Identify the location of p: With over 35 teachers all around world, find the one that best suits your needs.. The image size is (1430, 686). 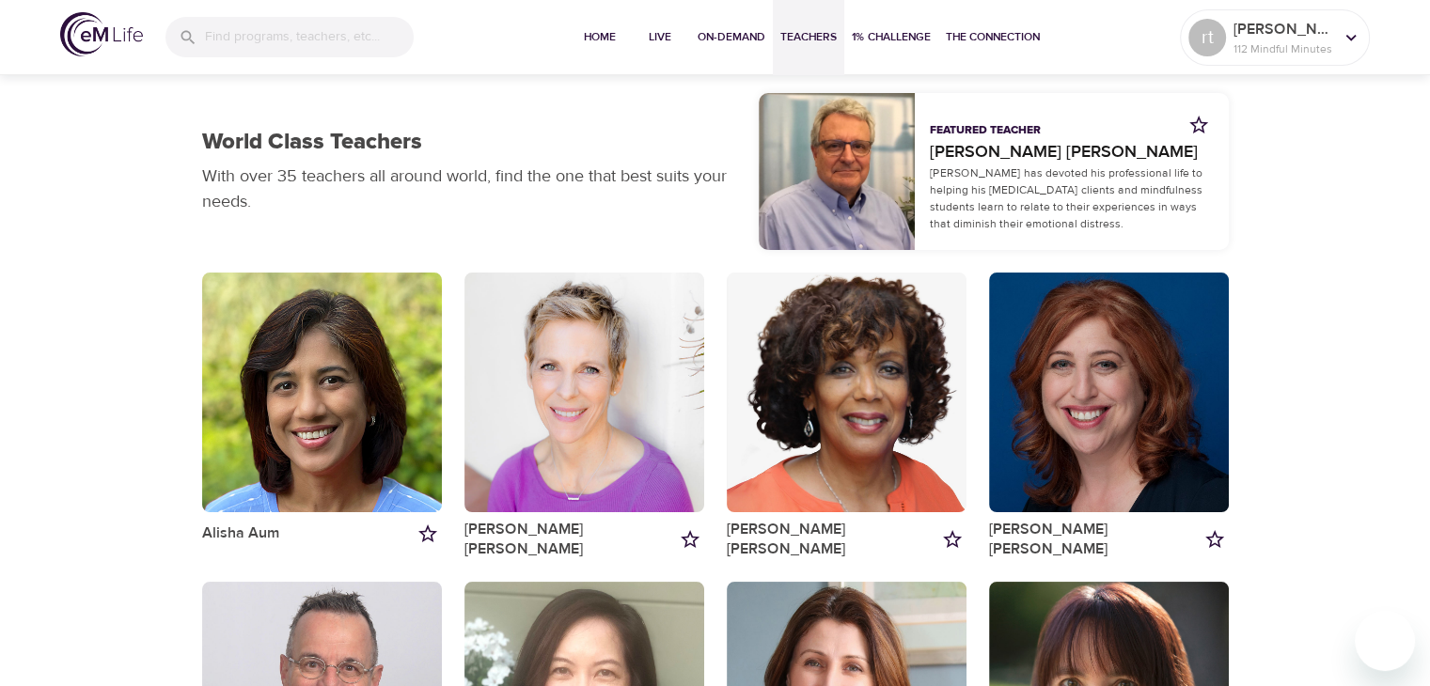
(469, 189).